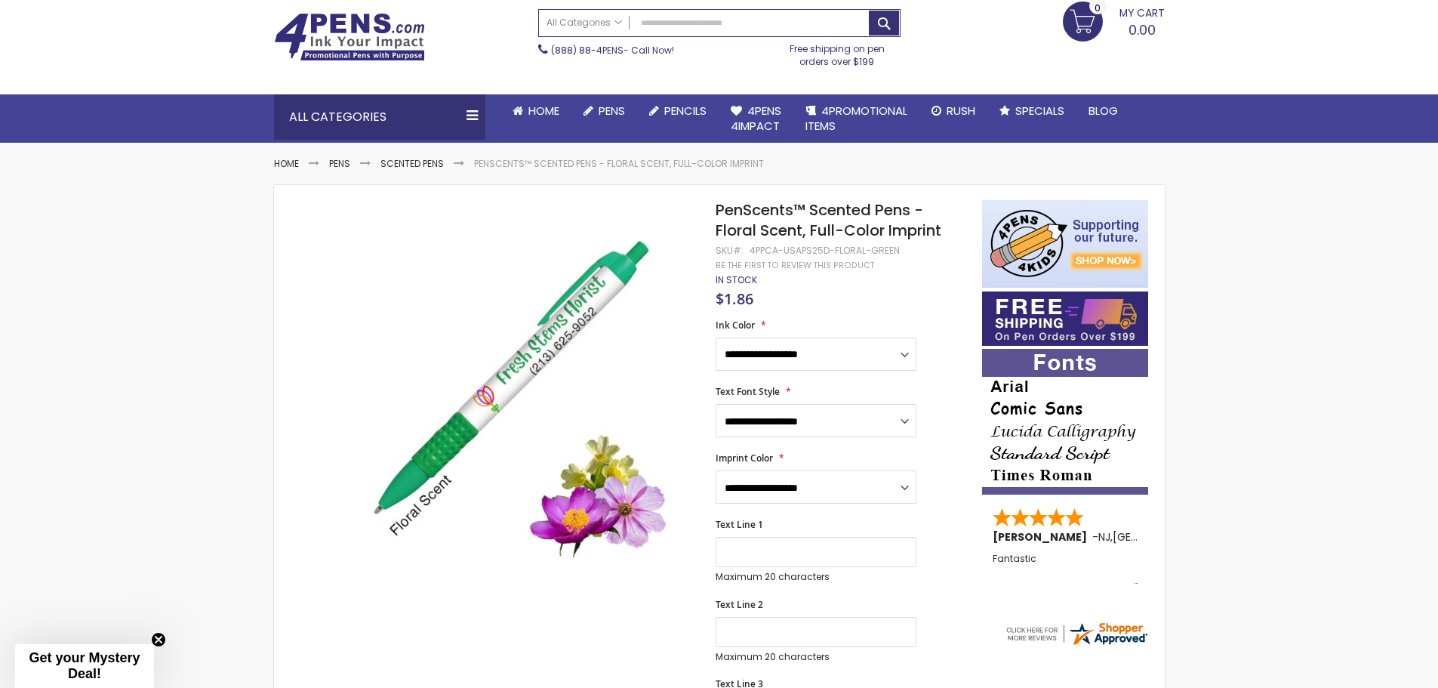  I want to click on span: Pens, so click(611, 110).